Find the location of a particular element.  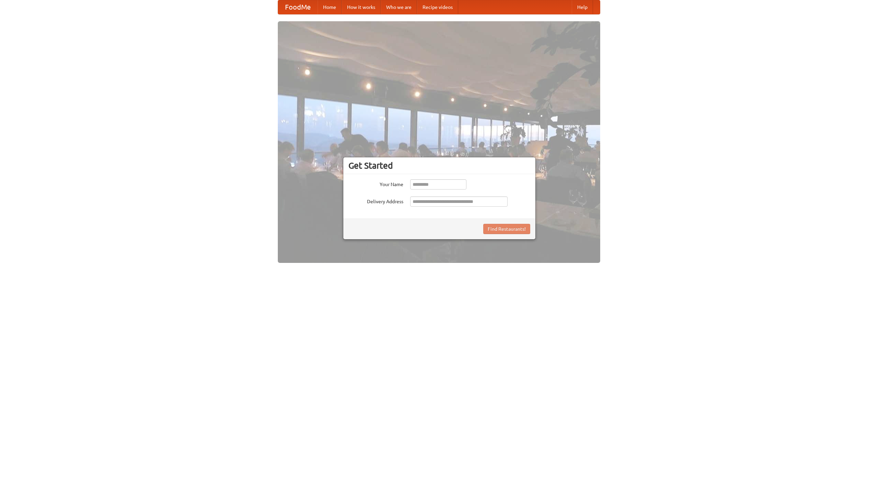

a: Home is located at coordinates (330, 7).